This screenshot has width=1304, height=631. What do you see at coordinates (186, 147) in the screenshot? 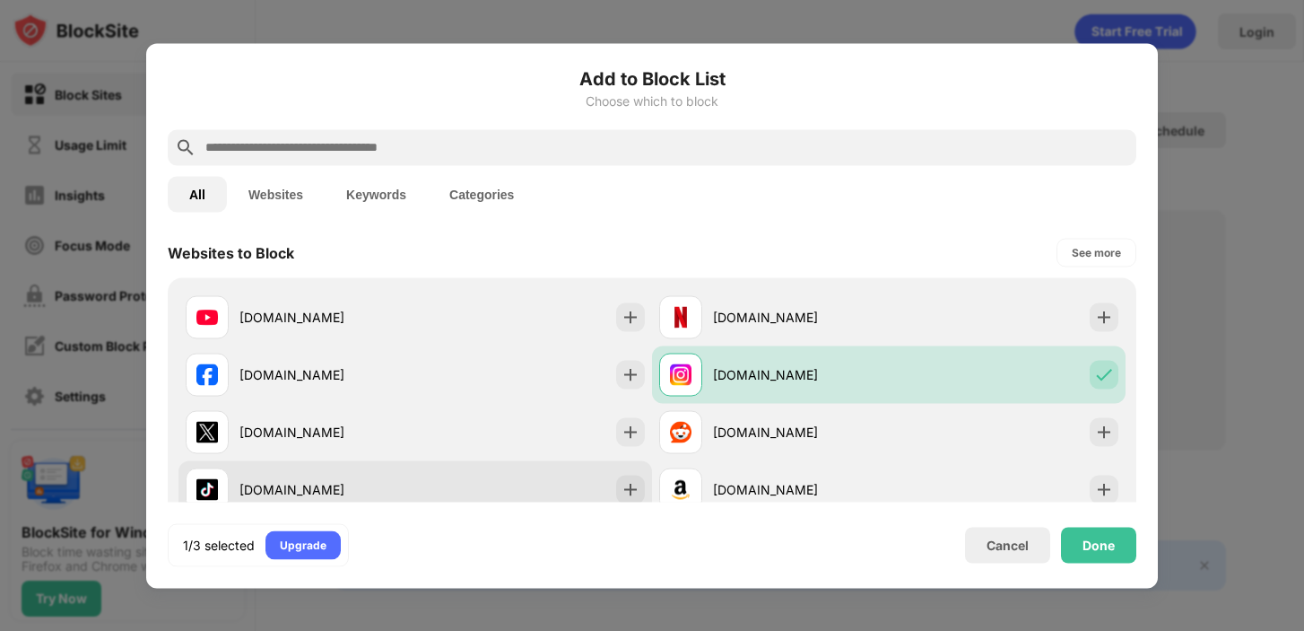
I see `img: search.svg` at bounding box center [186, 147].